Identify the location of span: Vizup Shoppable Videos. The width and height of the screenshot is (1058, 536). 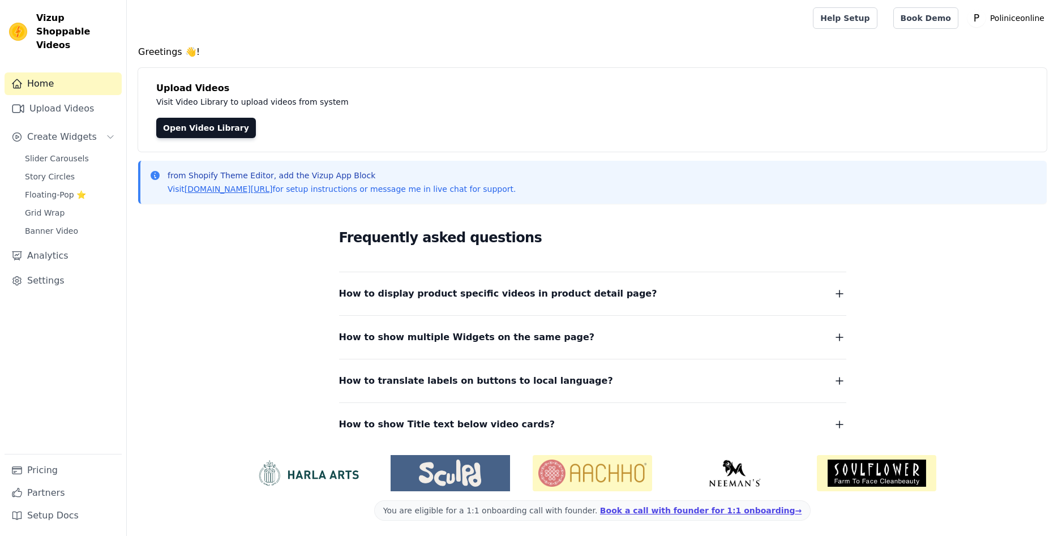
(76, 32).